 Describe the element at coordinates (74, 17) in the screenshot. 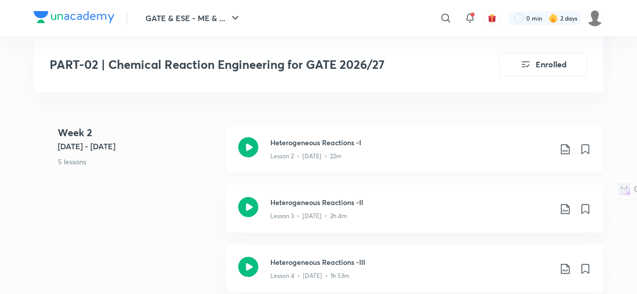

I see `img: Company Logo` at that location.